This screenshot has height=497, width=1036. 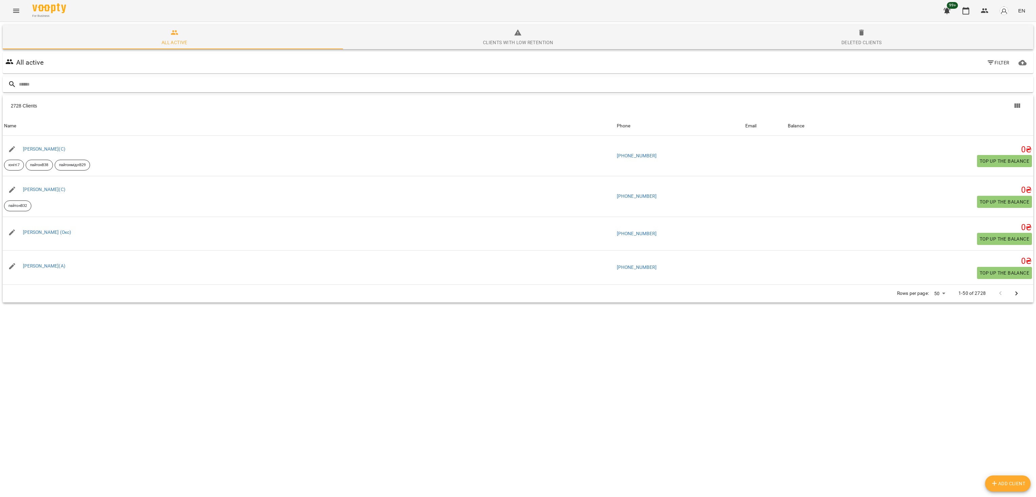 I want to click on div: 50, so click(x=939, y=294).